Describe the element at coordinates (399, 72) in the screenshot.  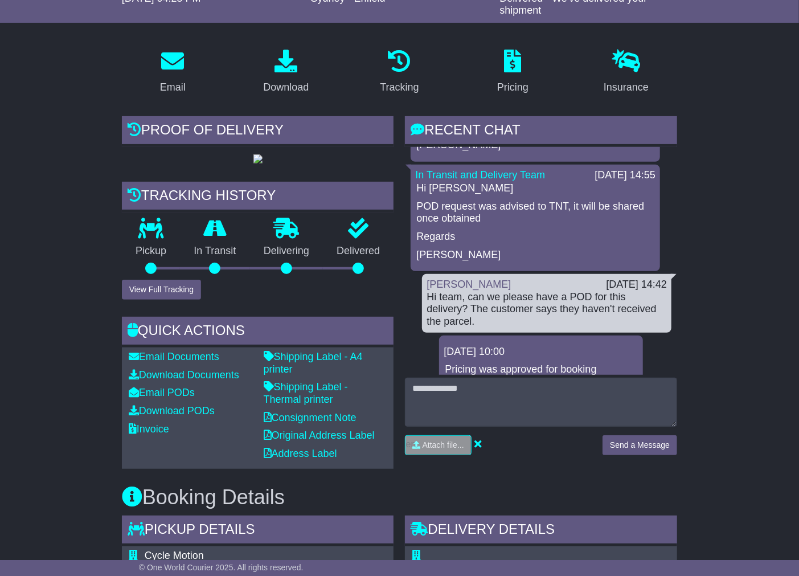
I see `a: Tracking` at that location.